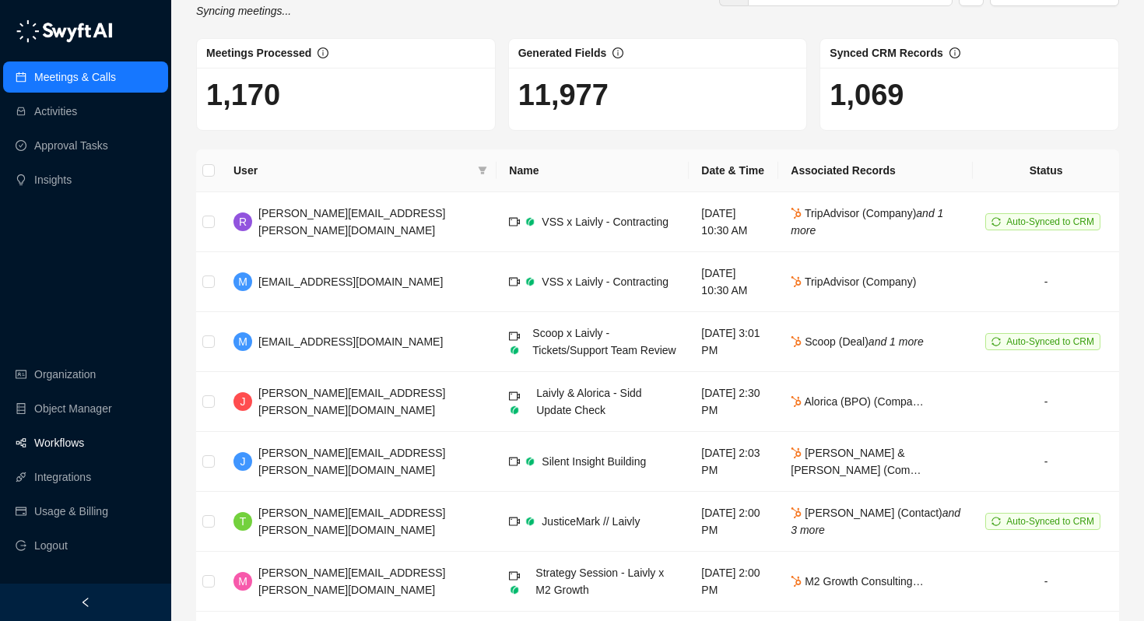 This screenshot has height=621, width=1144. Describe the element at coordinates (53, 180) in the screenshot. I see `a: Insights` at that location.